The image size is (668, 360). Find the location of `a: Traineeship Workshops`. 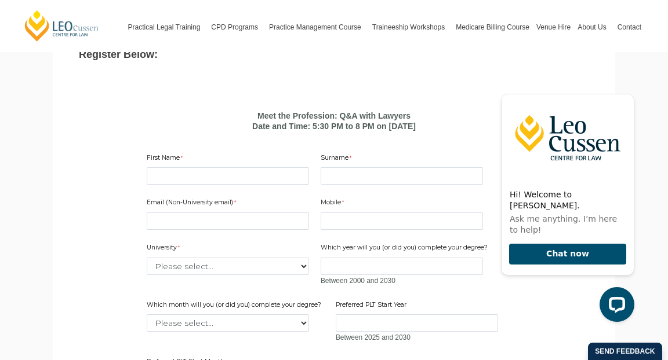

a: Traineeship Workshops is located at coordinates (410, 27).